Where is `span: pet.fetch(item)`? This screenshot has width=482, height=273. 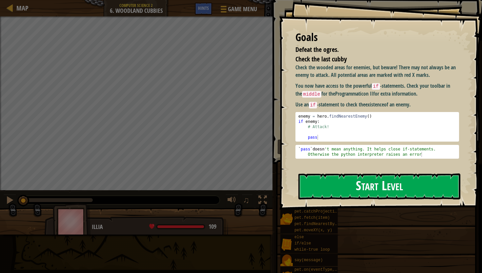 span: pet.fetch(item) is located at coordinates (312, 217).